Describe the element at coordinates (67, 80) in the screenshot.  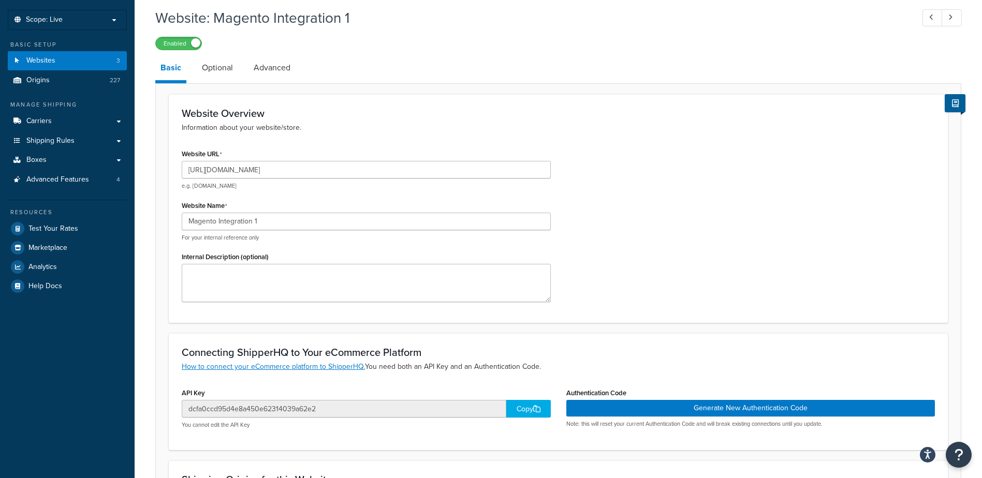
I see `a: Origins227` at that location.